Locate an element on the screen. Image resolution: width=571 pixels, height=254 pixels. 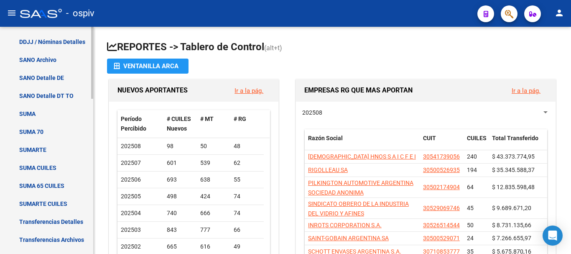
span: 30502174904 is located at coordinates (442, 187).